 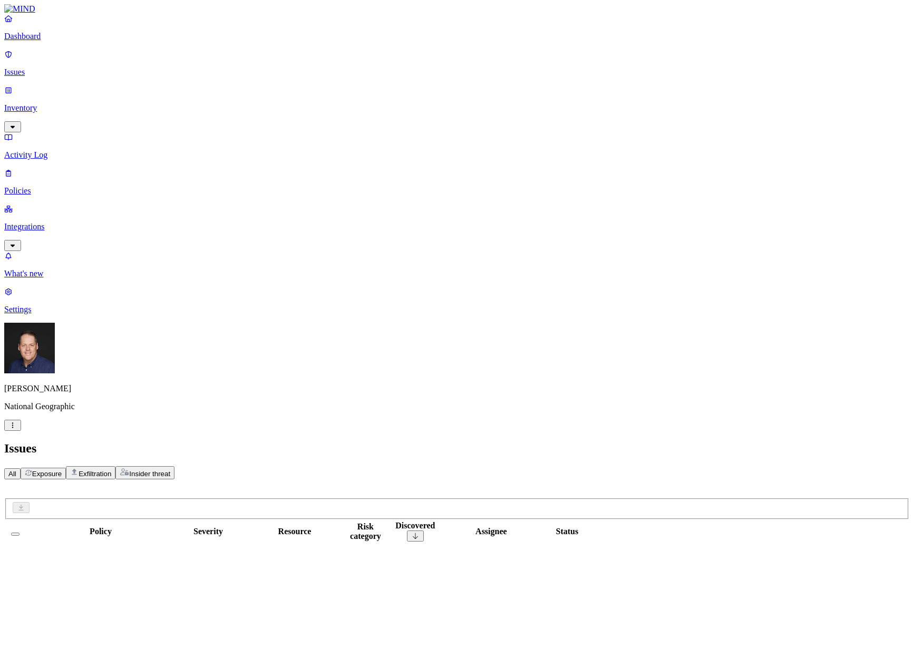 I want to click on p: Issues, so click(x=457, y=72).